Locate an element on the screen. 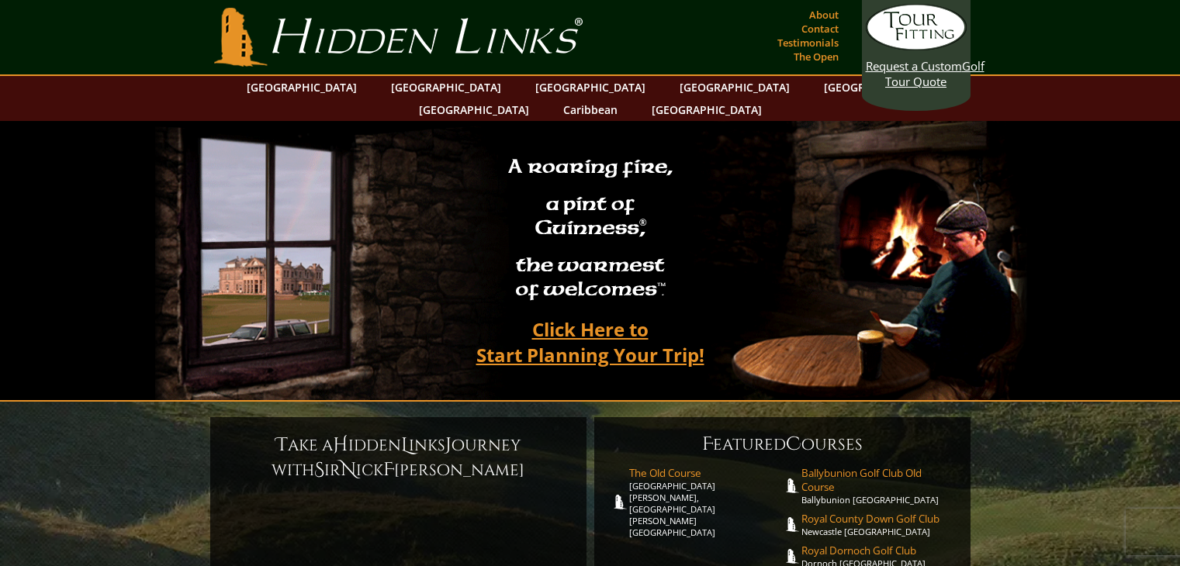 The width and height of the screenshot is (1180, 566). a: The Open is located at coordinates (816, 57).